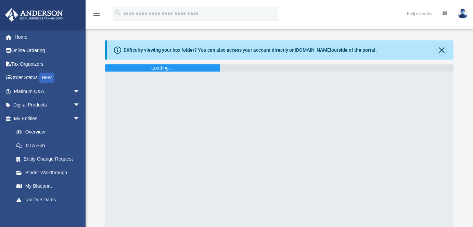 This screenshot has width=473, height=227. I want to click on a: Tax Organizers, so click(48, 64).